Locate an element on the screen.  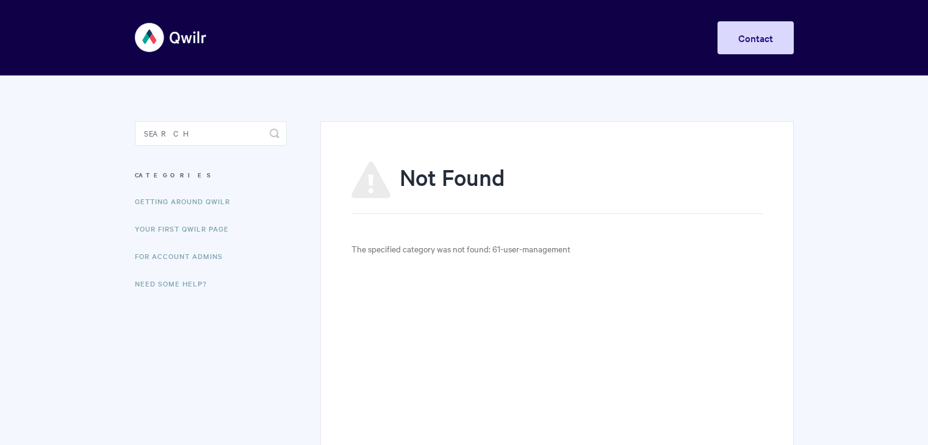
input: Search is located at coordinates (210, 134).